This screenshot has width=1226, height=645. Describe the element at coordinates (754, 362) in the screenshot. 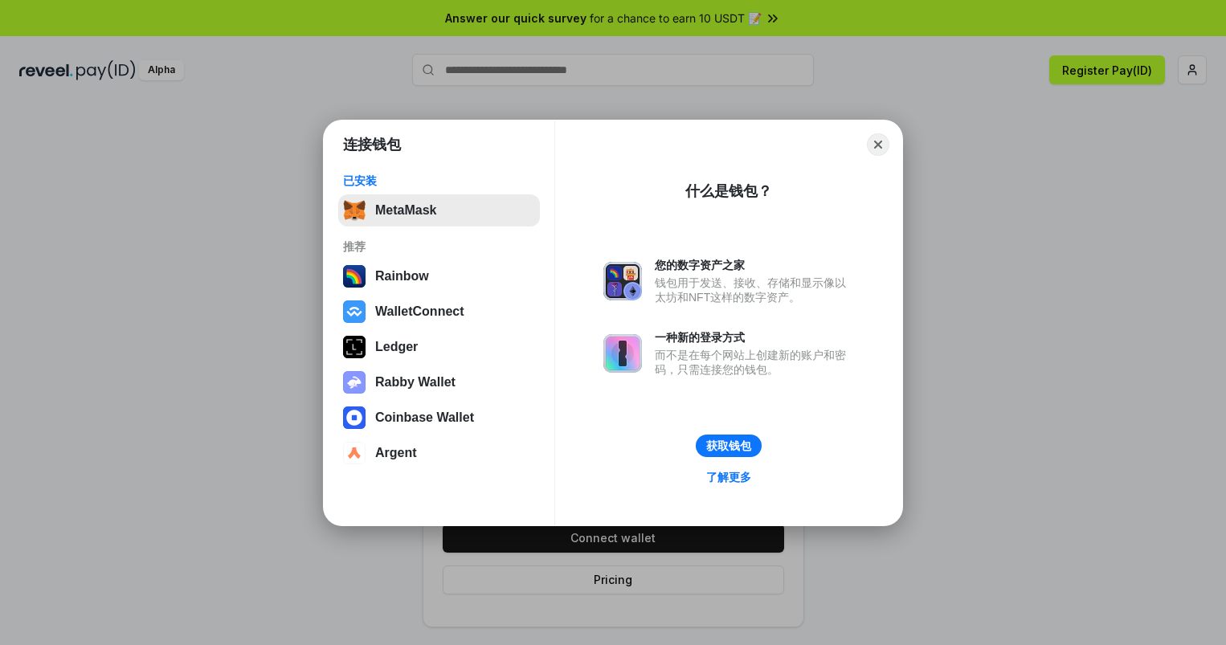

I see `div: 而不是在每个网站上创建新的账户和密码，只需连接您的钱包。` at that location.